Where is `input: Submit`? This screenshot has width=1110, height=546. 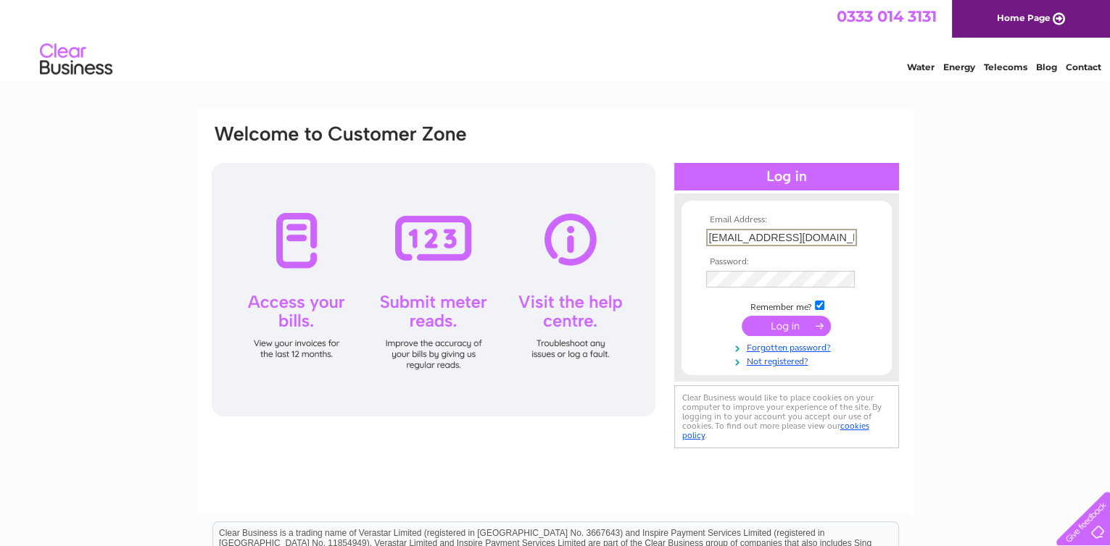
input: Submit is located at coordinates (786, 326).